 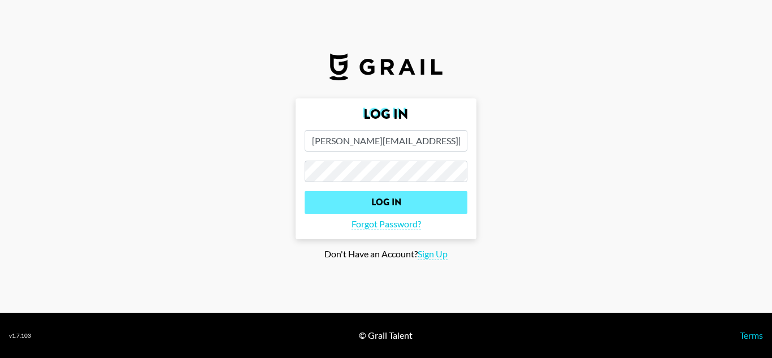 What do you see at coordinates (432, 254) in the screenshot?
I see `span: Sign Up` at bounding box center [432, 254].